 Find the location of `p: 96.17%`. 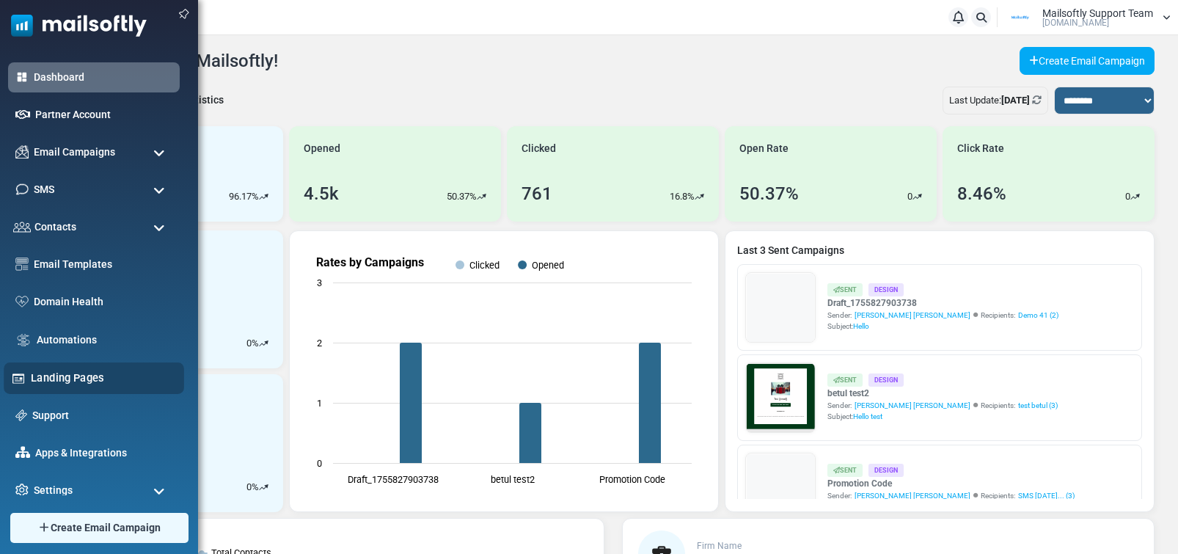

p: 96.17% is located at coordinates (243, 197).